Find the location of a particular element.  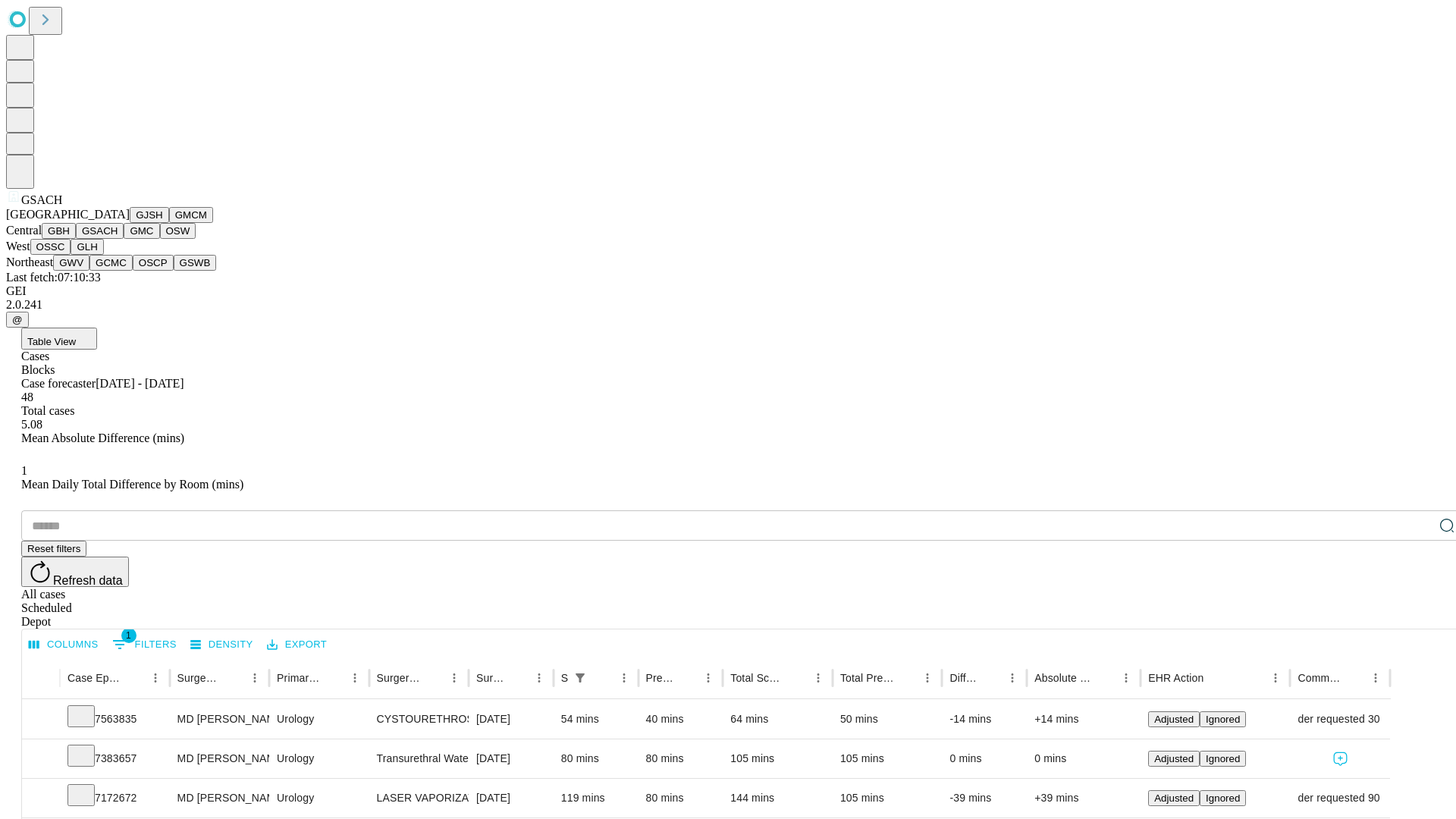

div: Primary Service is located at coordinates (299, 678).